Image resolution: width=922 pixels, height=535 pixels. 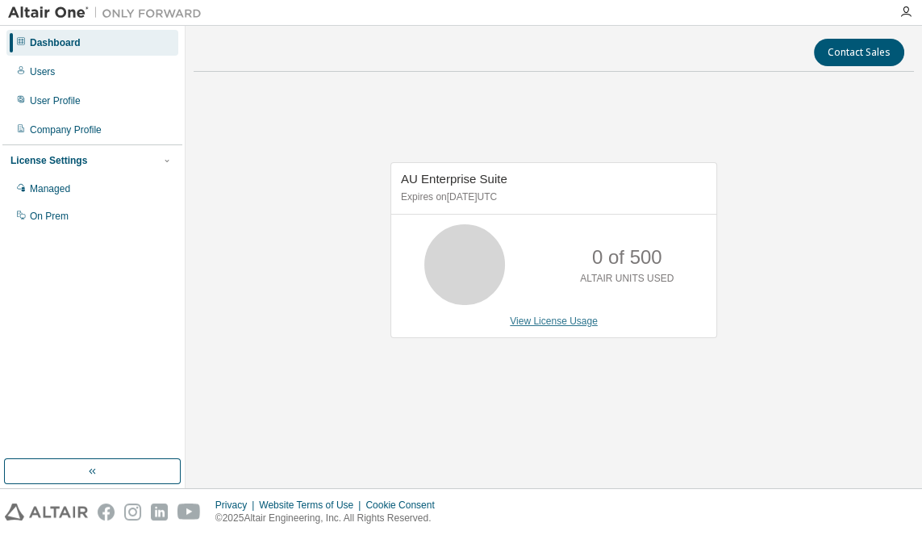 What do you see at coordinates (42, 72) in the screenshot?
I see `div: Users` at bounding box center [42, 72].